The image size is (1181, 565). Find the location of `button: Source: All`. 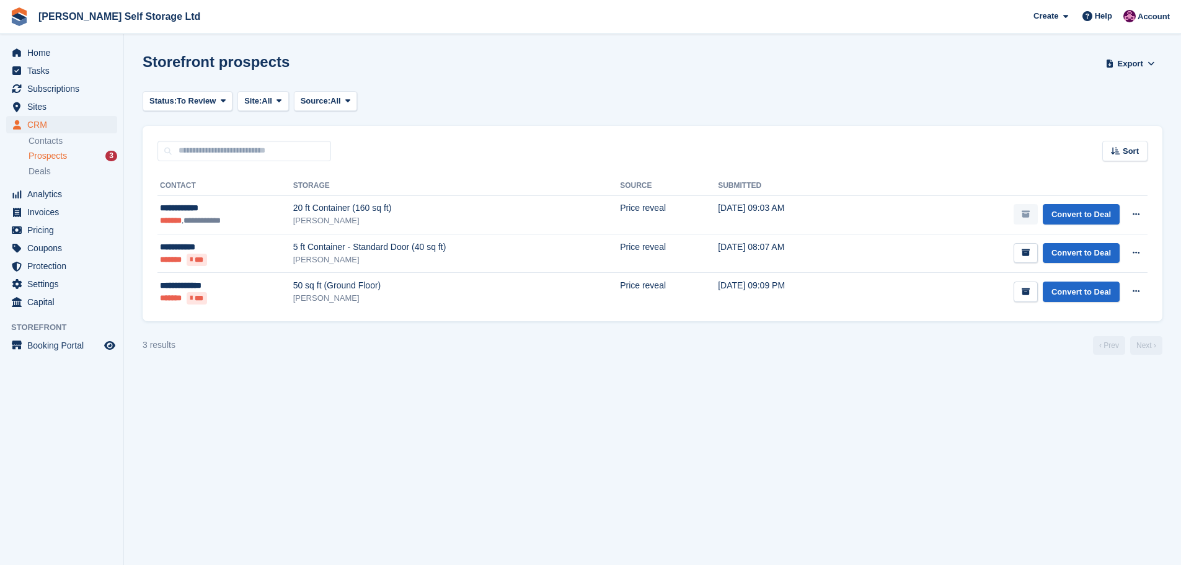

button: Source: All is located at coordinates (325, 101).